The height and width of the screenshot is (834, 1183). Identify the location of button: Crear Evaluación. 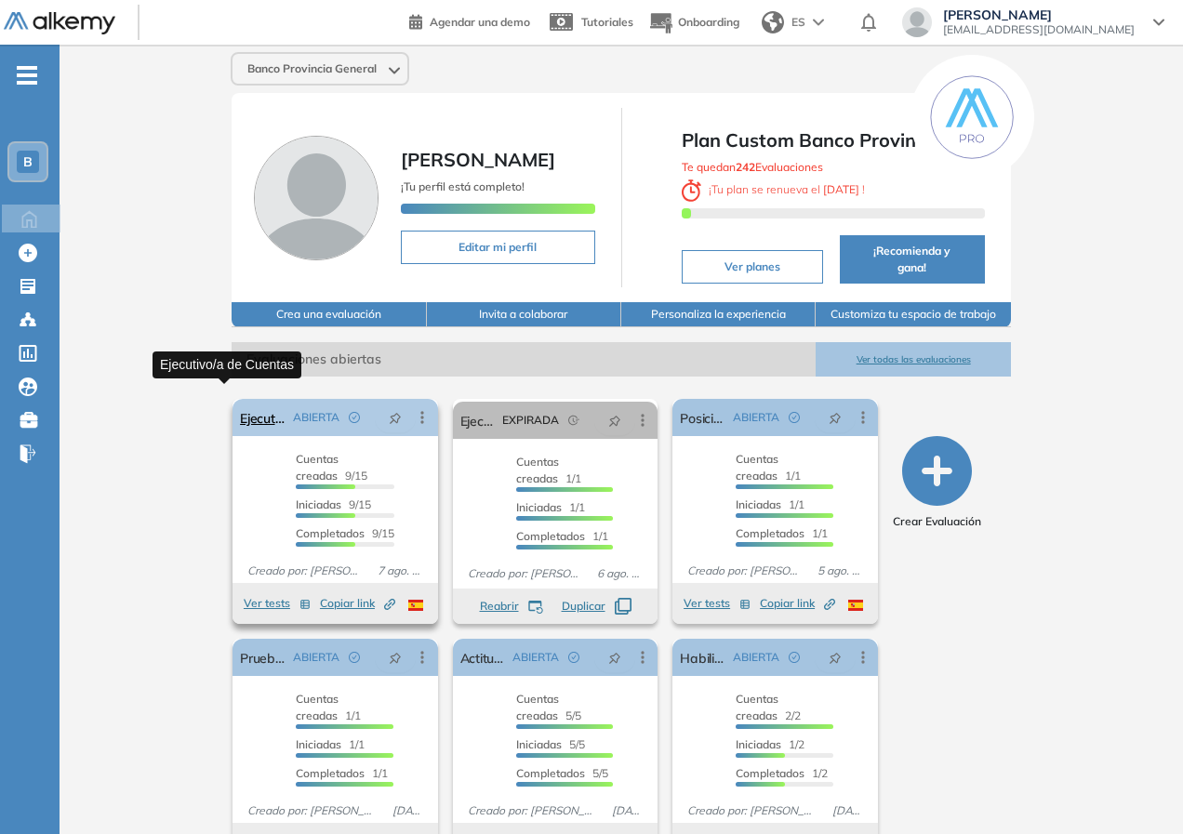
(937, 483).